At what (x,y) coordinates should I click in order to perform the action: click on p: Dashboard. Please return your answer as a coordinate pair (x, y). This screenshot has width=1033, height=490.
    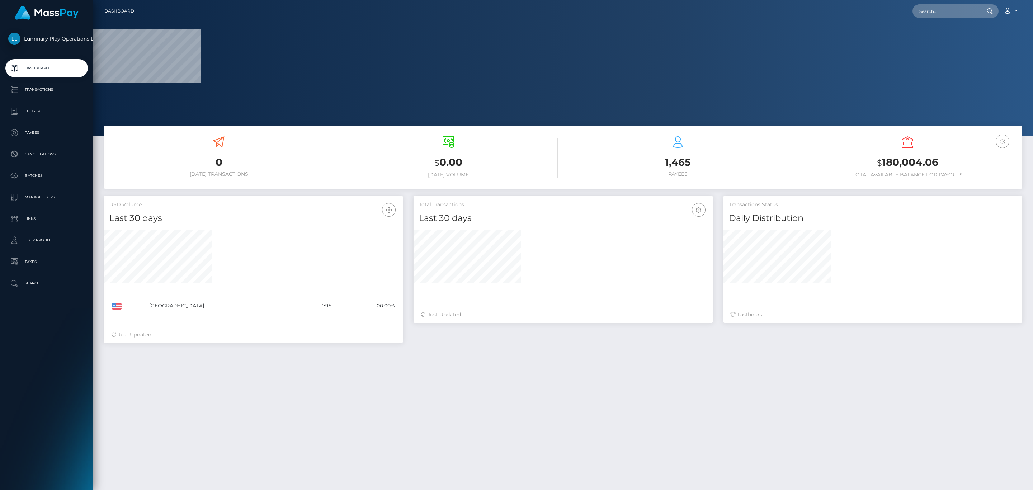
    Looking at the image, I should click on (47, 68).